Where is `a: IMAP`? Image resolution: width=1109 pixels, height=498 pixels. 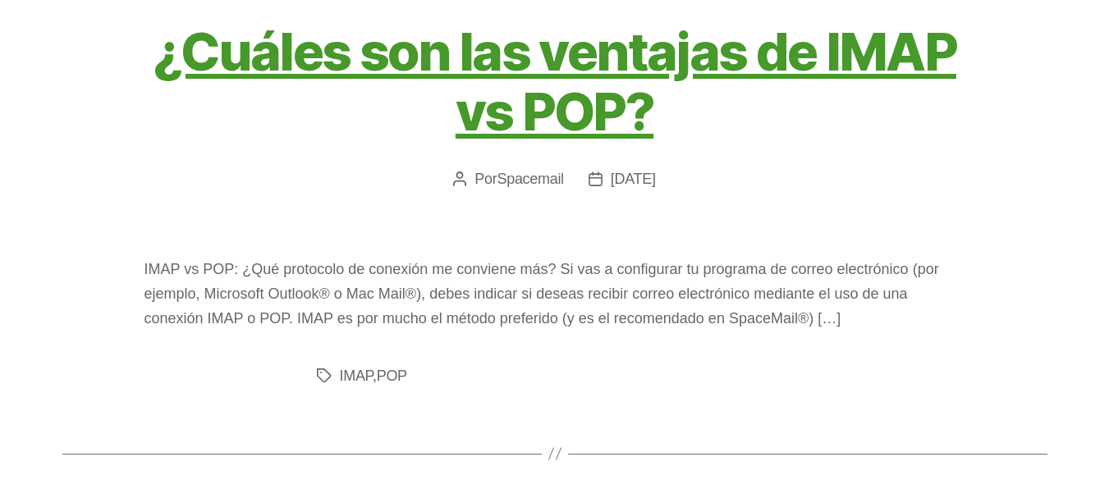 a: IMAP is located at coordinates (356, 376).